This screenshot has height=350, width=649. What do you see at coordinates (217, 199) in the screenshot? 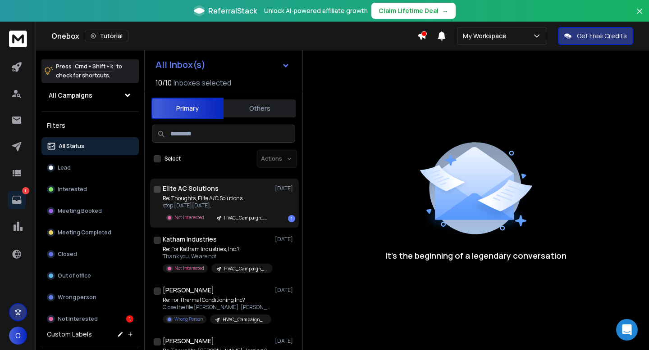
I see `p: Re: Thoughts, Elite A/C Solutions` at bounding box center [217, 199].